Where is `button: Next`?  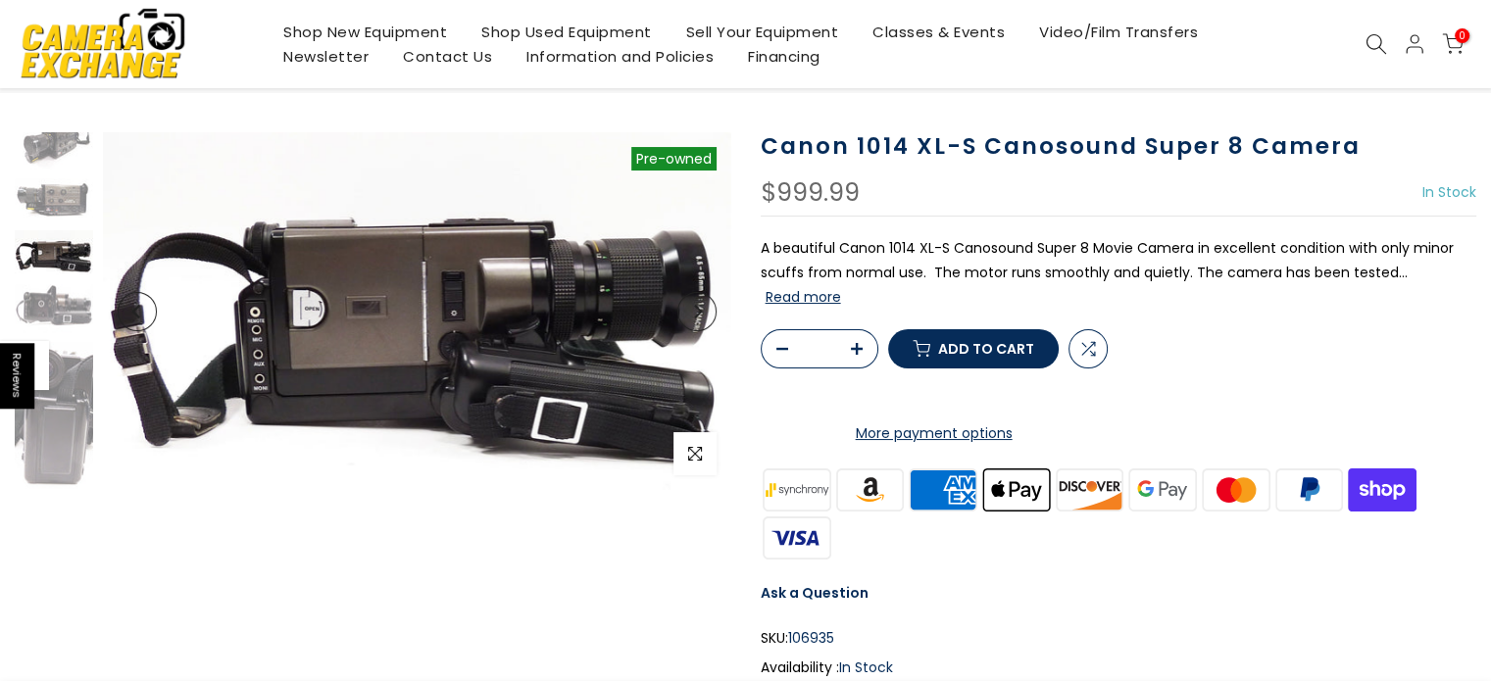
button: Next is located at coordinates (697, 312).